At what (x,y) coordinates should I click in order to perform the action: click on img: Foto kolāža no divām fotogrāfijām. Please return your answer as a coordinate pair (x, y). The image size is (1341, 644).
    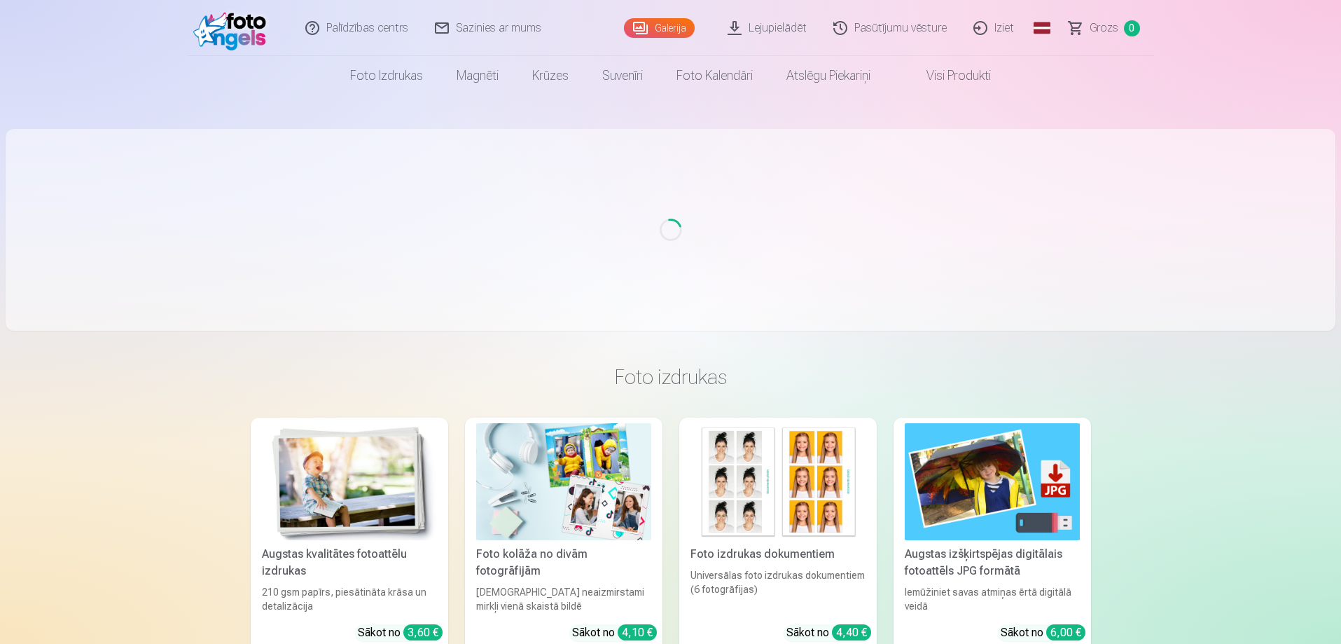
    Looking at the image, I should click on (564, 481).